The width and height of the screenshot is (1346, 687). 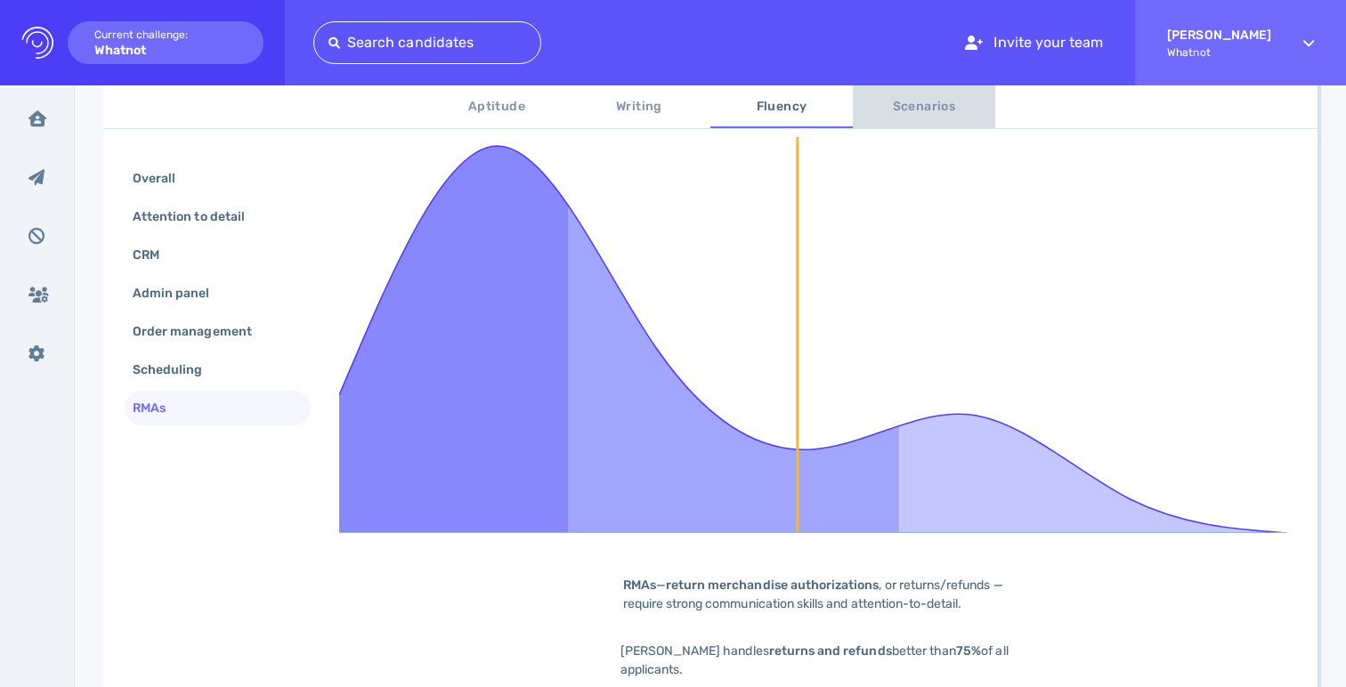 What do you see at coordinates (782, 107) in the screenshot?
I see `span: Fluency` at bounding box center [782, 107].